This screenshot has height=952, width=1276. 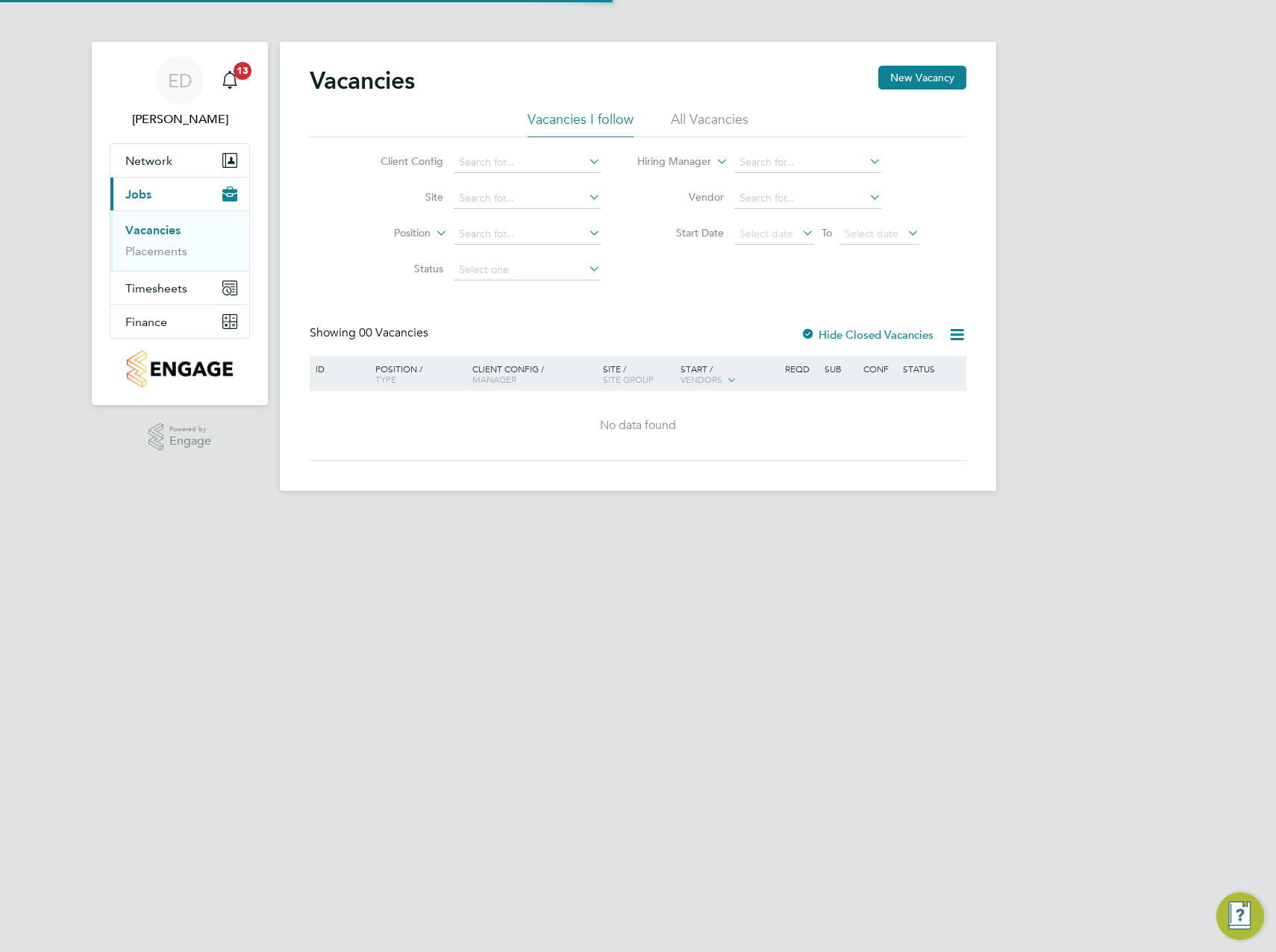 What do you see at coordinates (180, 369) in the screenshot?
I see `a: Go to home page` at bounding box center [180, 369].